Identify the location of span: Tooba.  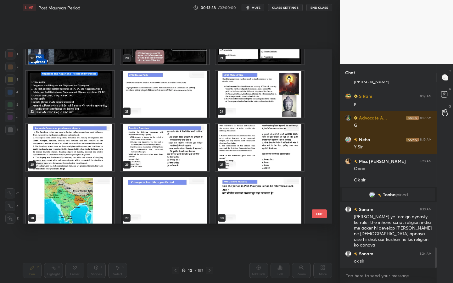
(389, 195).